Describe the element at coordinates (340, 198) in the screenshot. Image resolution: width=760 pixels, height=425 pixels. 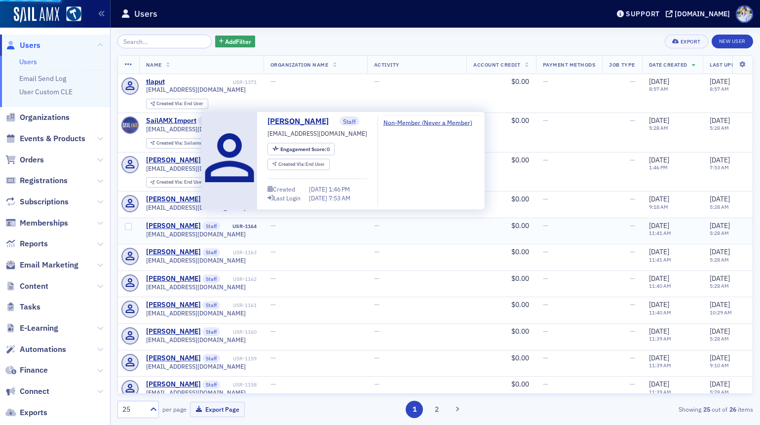
I see `span: 7:53 AM` at that location.